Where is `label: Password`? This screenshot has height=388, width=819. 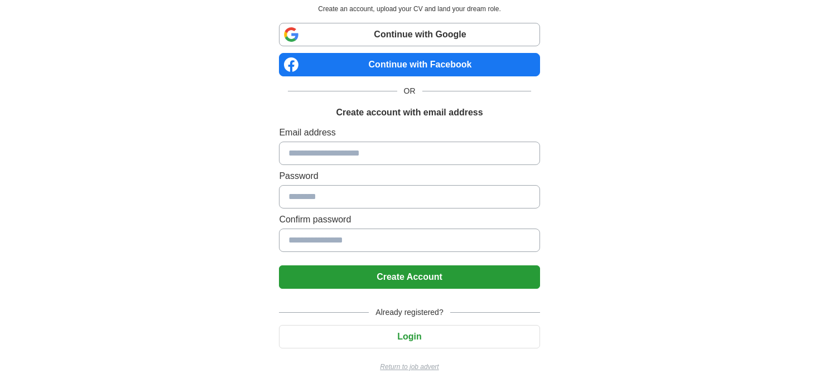
label: Password is located at coordinates (409, 176).